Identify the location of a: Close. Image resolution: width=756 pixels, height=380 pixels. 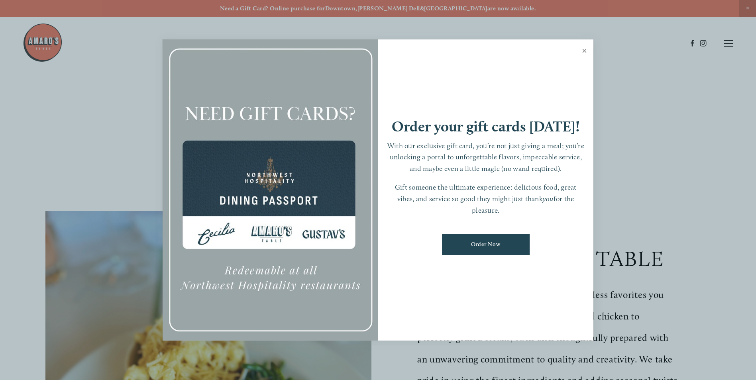
(584, 52).